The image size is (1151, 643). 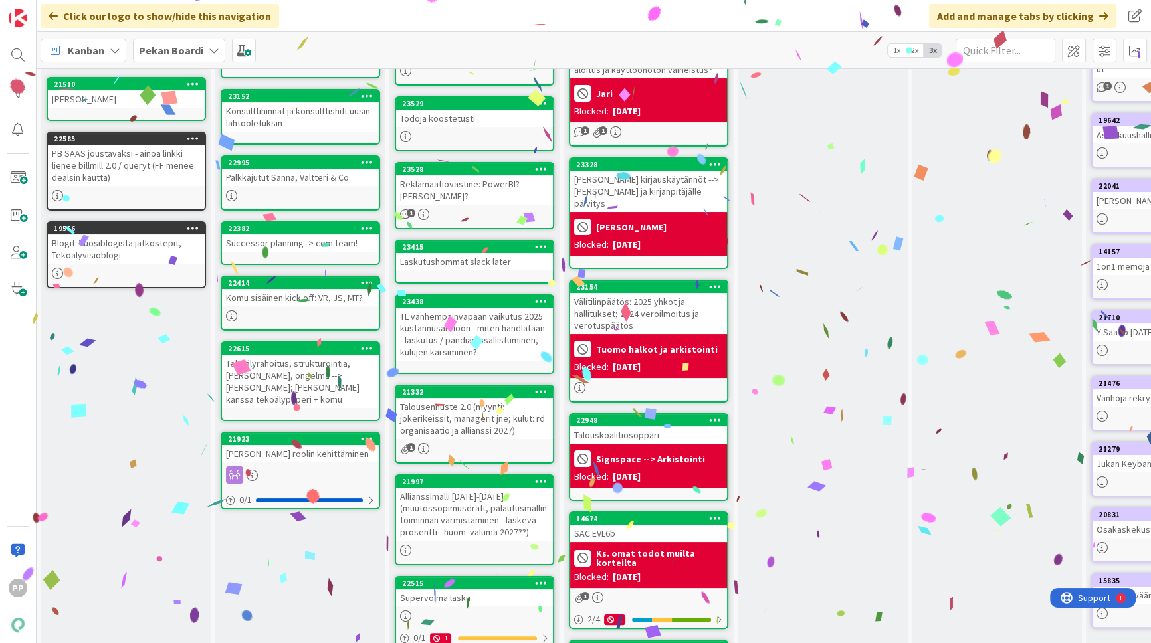 I want to click on div: Click our logo to show/hide this navigation, so click(x=160, y=16).